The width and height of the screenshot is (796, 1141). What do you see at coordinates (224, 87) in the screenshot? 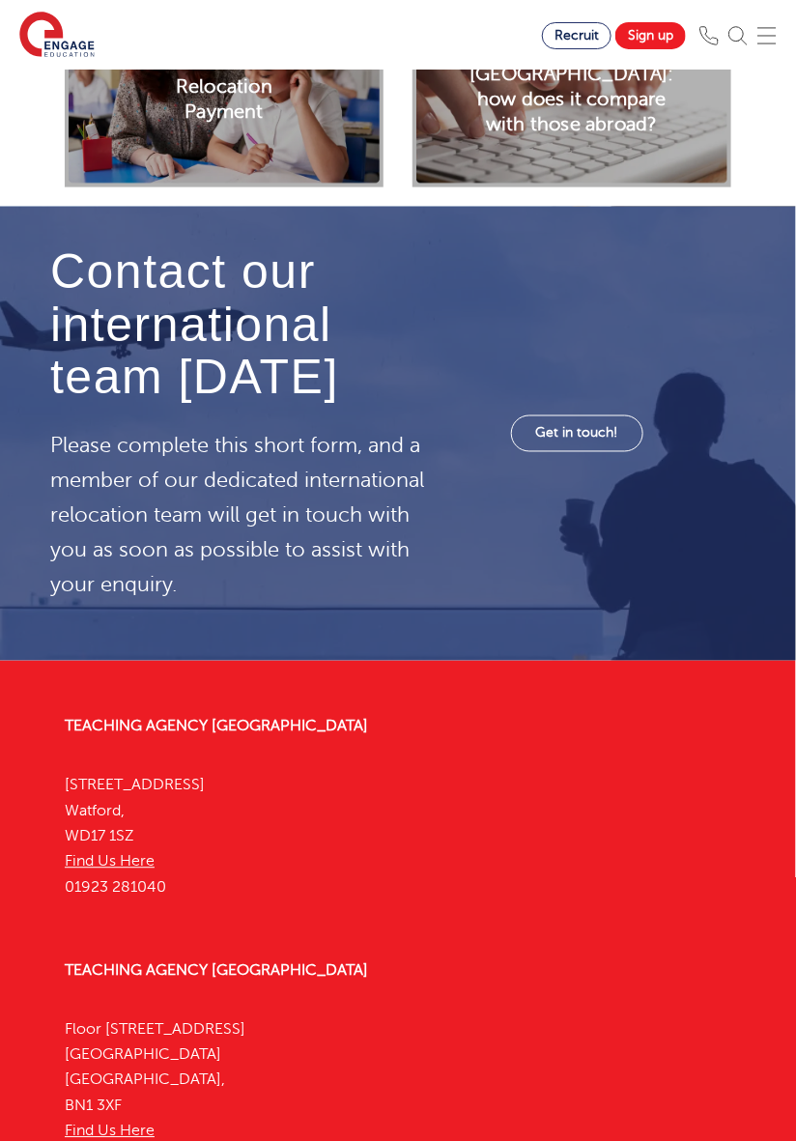
I see `a: International Relocation Payment` at bounding box center [224, 87].